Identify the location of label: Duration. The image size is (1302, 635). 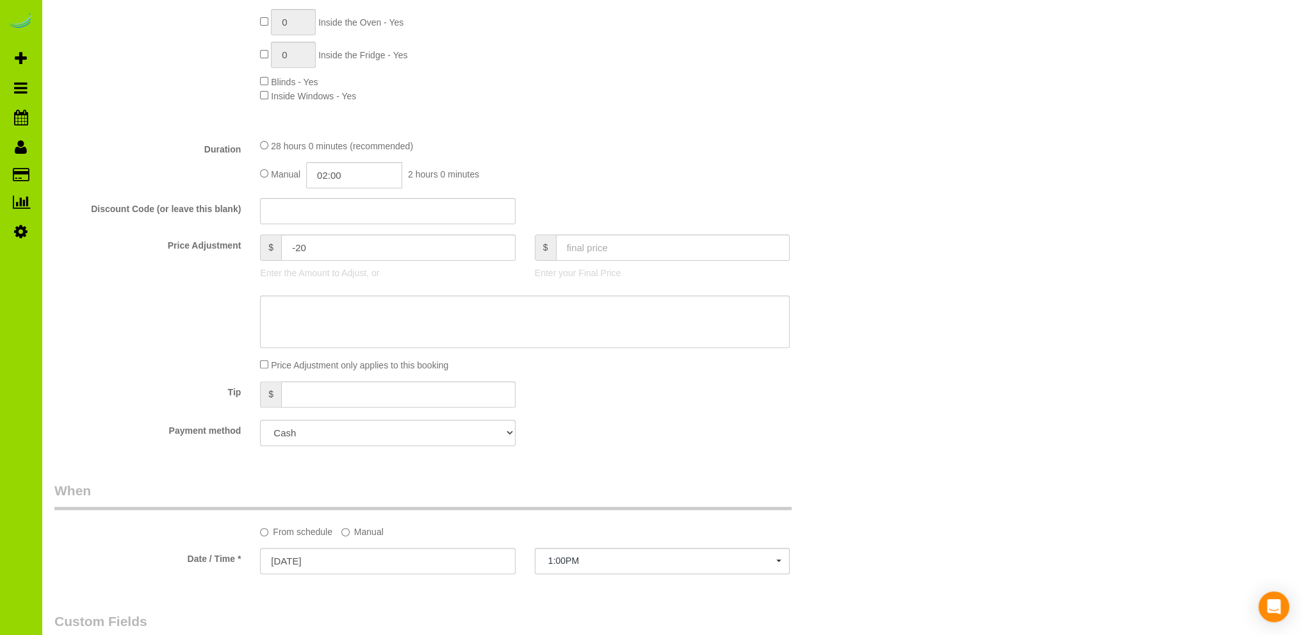
(147, 147).